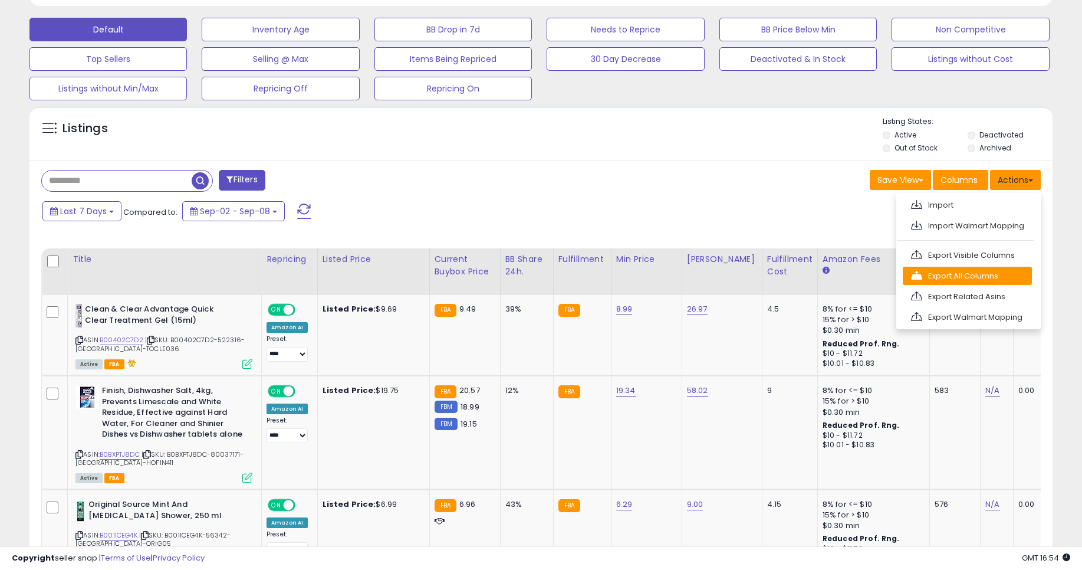  Describe the element at coordinates (525, 309) in the screenshot. I see `div: 39%` at that location.